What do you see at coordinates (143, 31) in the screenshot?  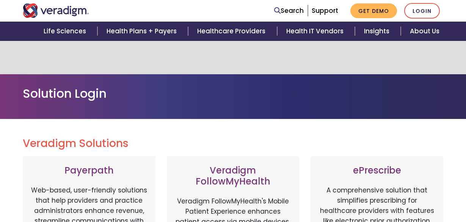 I see `a: Health Plans + Payers` at bounding box center [143, 31].